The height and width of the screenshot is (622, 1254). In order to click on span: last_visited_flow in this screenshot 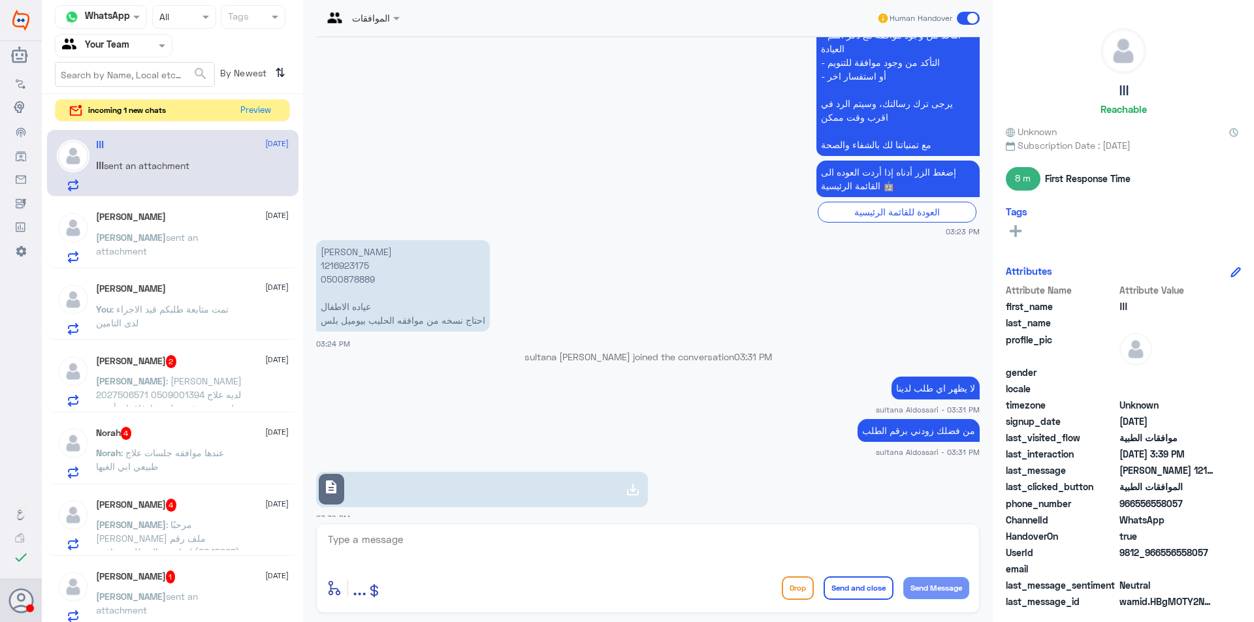, I will do `click(1061, 437)`.